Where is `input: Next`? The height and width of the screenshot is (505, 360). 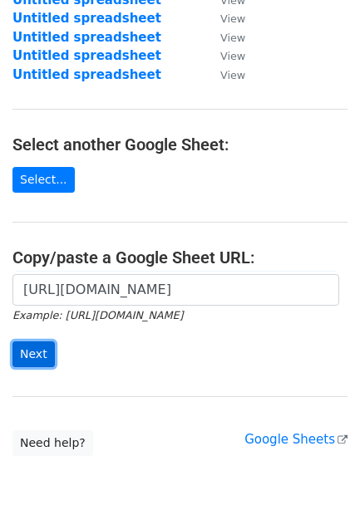
input: Next is located at coordinates (33, 354).